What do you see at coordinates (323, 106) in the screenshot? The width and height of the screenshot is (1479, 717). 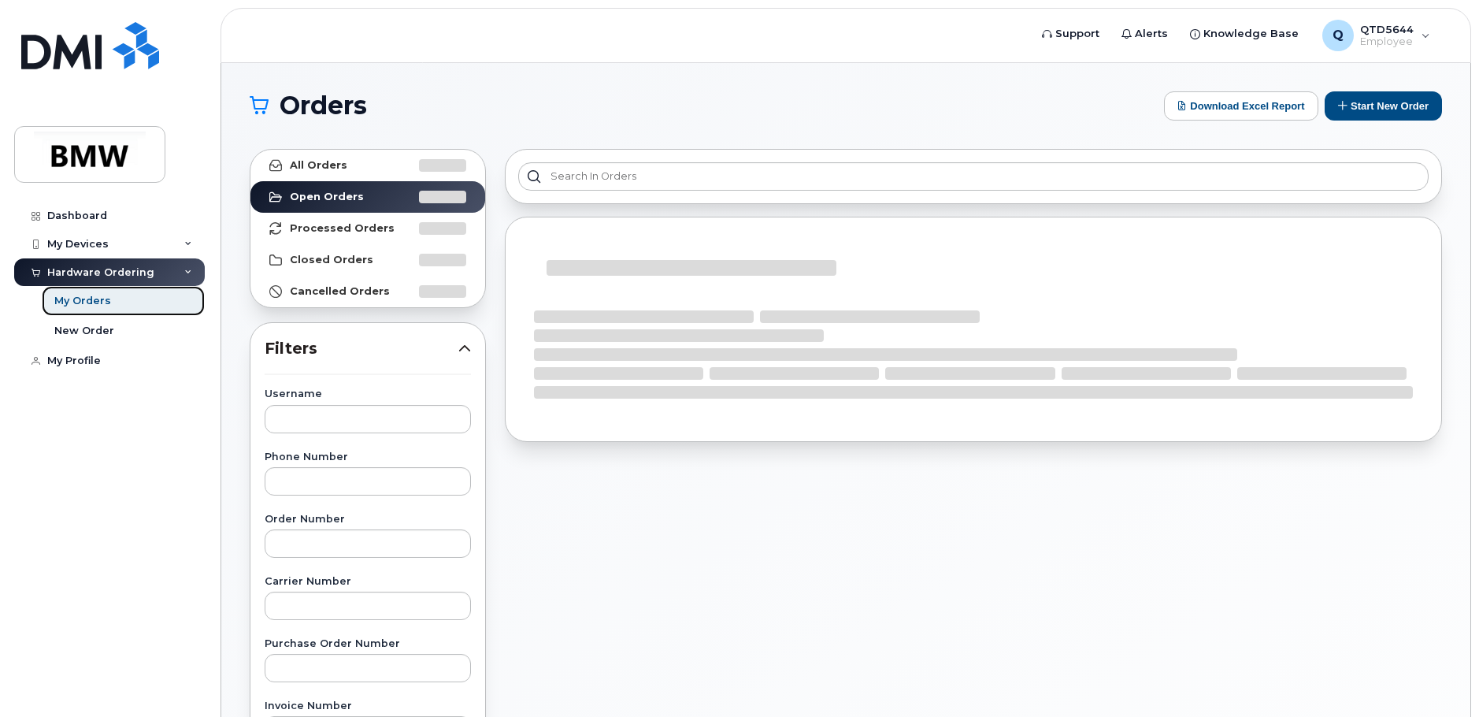 I see `span: Orders` at bounding box center [323, 106].